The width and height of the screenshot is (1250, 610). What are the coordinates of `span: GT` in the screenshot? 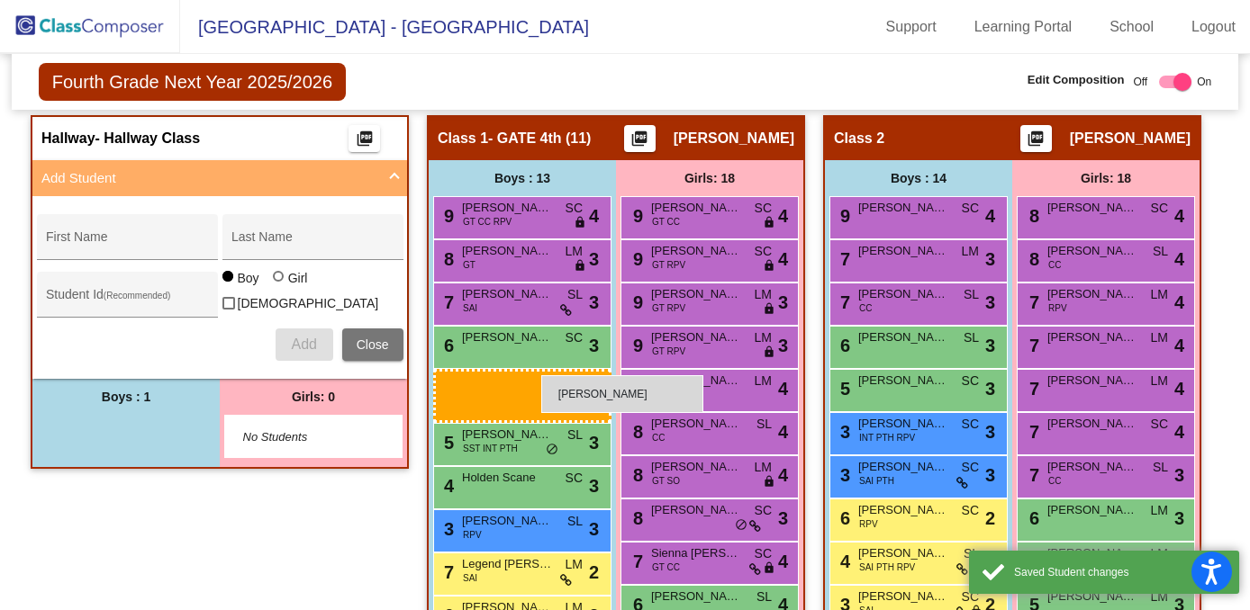 It's located at (469, 265).